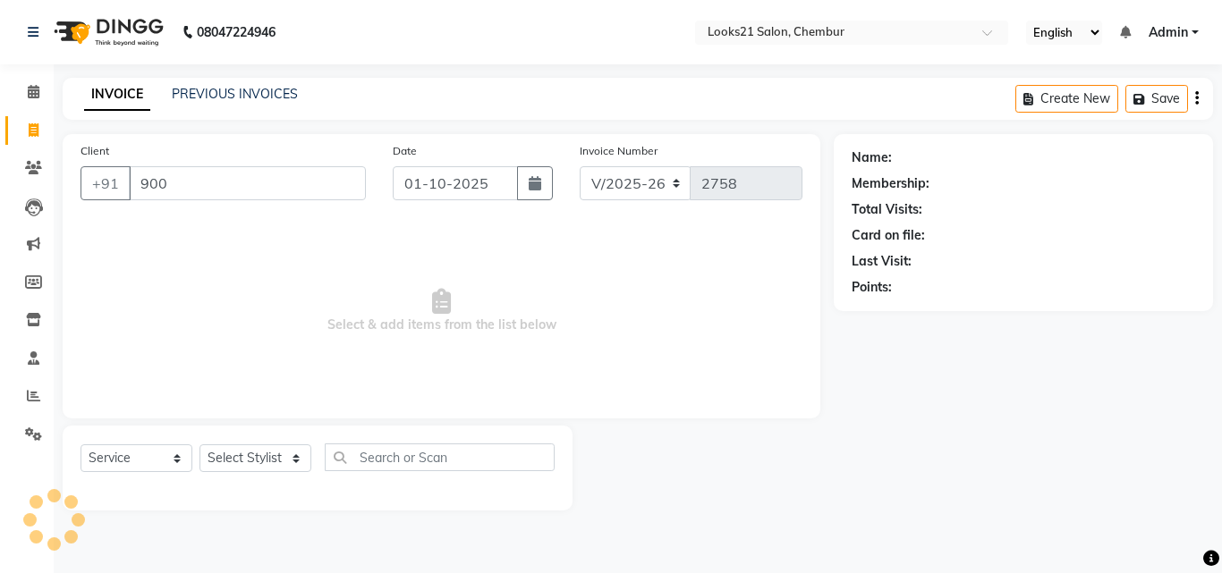  Describe the element at coordinates (886, 209) in the screenshot. I see `div: Total Visits:` at that location.